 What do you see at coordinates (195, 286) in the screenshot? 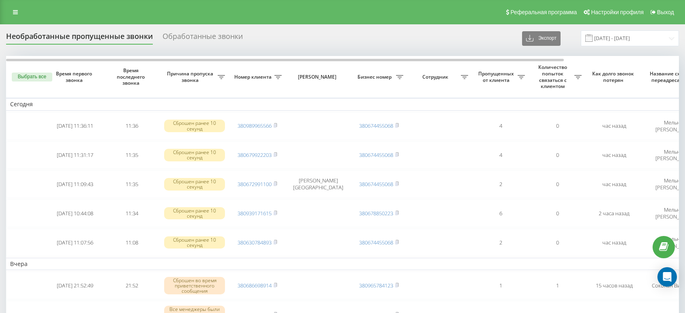
I see `div: Сброшен во время приветственного сообщения` at bounding box center [195, 286].